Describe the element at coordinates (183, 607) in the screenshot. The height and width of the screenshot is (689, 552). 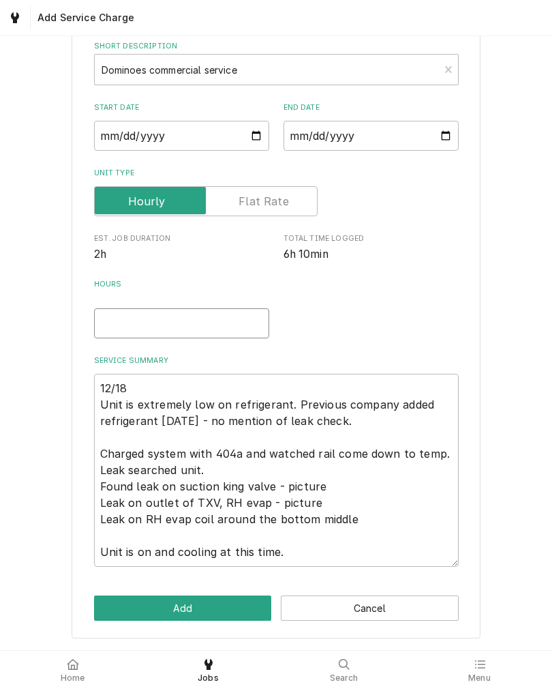
I see `button: Add` at that location.